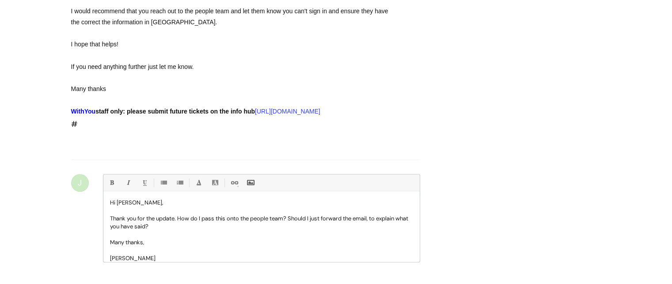 The width and height of the screenshot is (672, 284). Describe the element at coordinates (250, 182) in the screenshot. I see `a: Insert Image...` at that location.